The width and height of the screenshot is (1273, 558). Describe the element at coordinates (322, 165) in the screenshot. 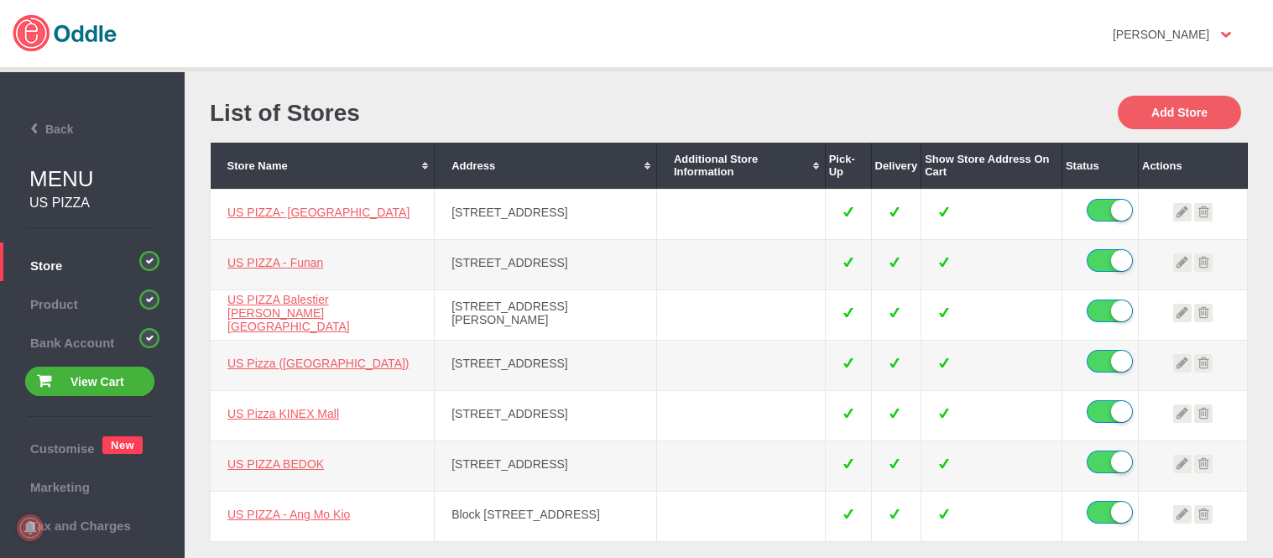

I see `th: Store Name: No sort applied, activate to apply an ascending sort` at that location.